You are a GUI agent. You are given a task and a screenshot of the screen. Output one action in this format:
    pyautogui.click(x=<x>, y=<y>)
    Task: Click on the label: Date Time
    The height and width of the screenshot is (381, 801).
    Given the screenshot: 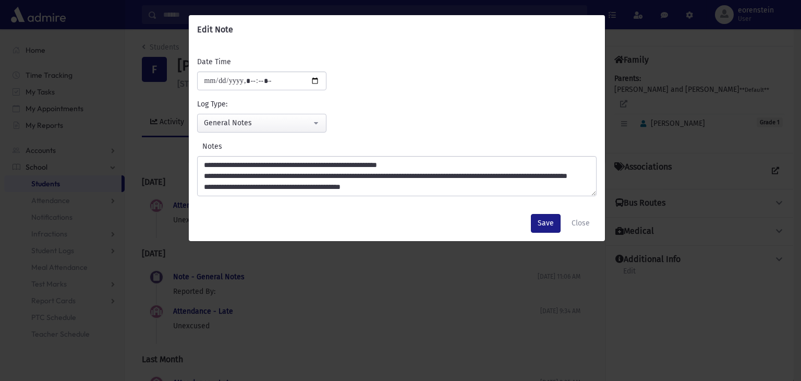 What is the action you would take?
    pyautogui.click(x=214, y=62)
    